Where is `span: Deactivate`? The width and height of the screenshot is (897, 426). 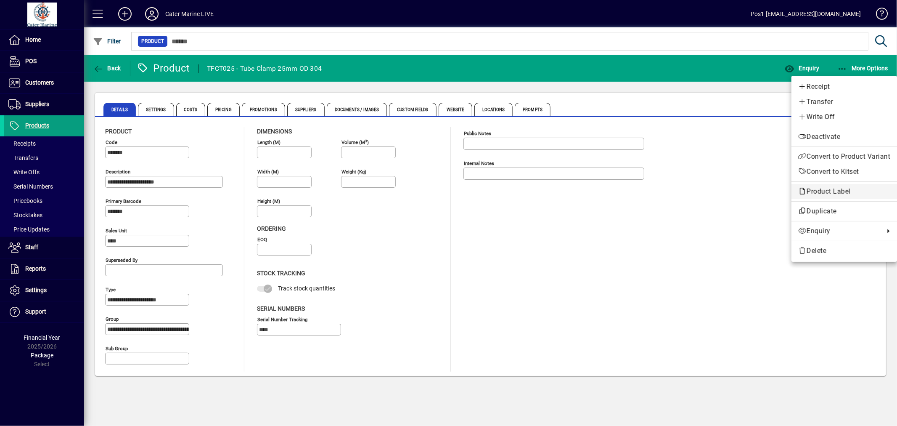
span: Deactivate is located at coordinates (844, 137).